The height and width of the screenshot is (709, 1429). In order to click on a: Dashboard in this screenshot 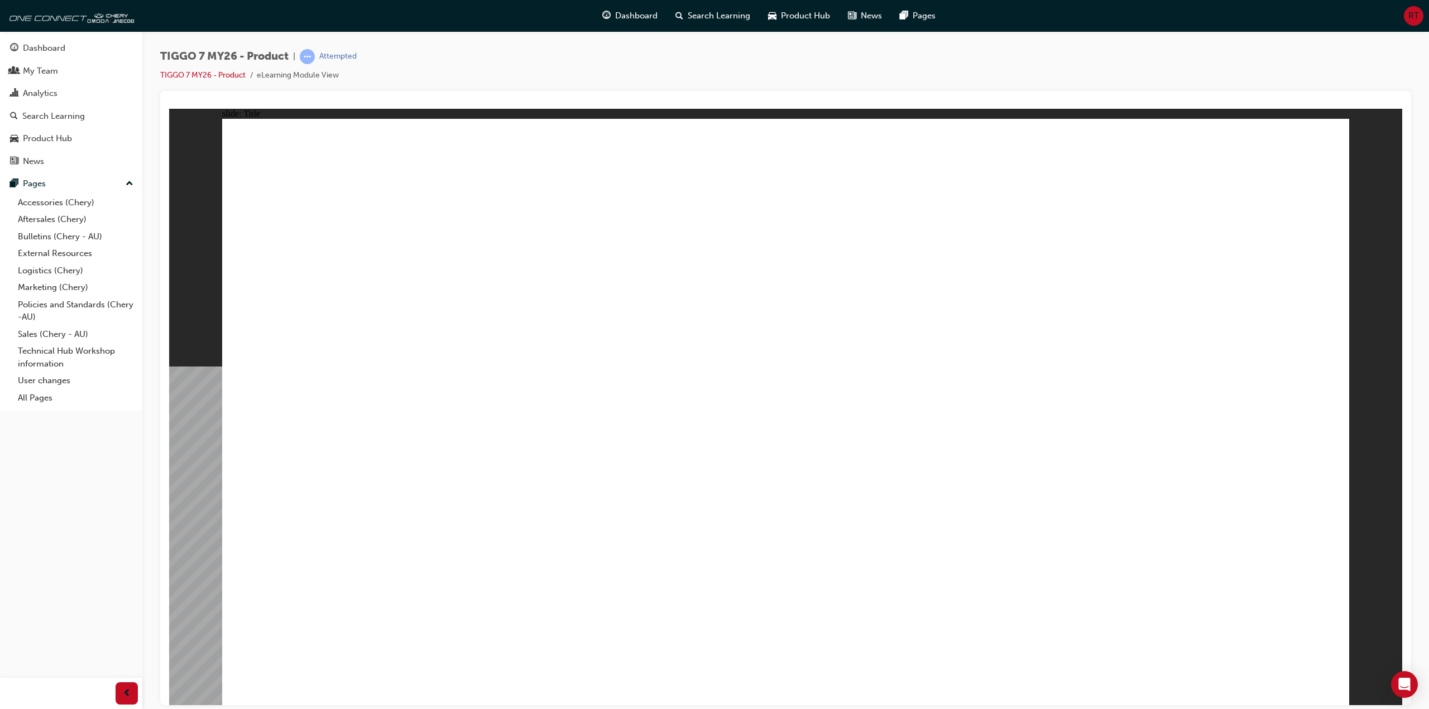, I will do `click(71, 48)`.